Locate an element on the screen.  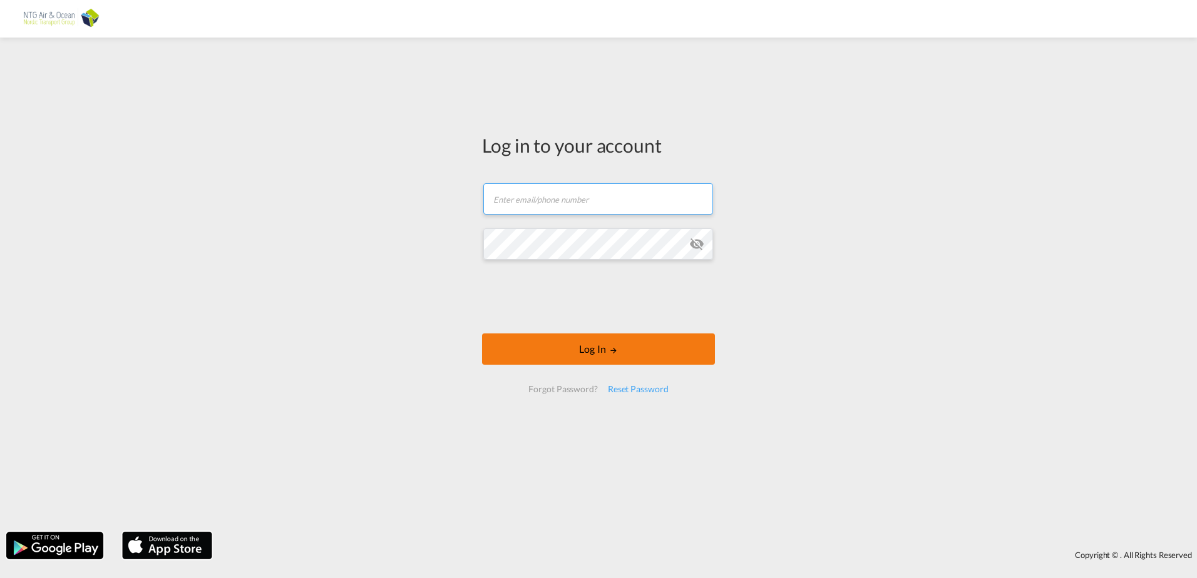
div: Forgot Password? is located at coordinates (563, 389).